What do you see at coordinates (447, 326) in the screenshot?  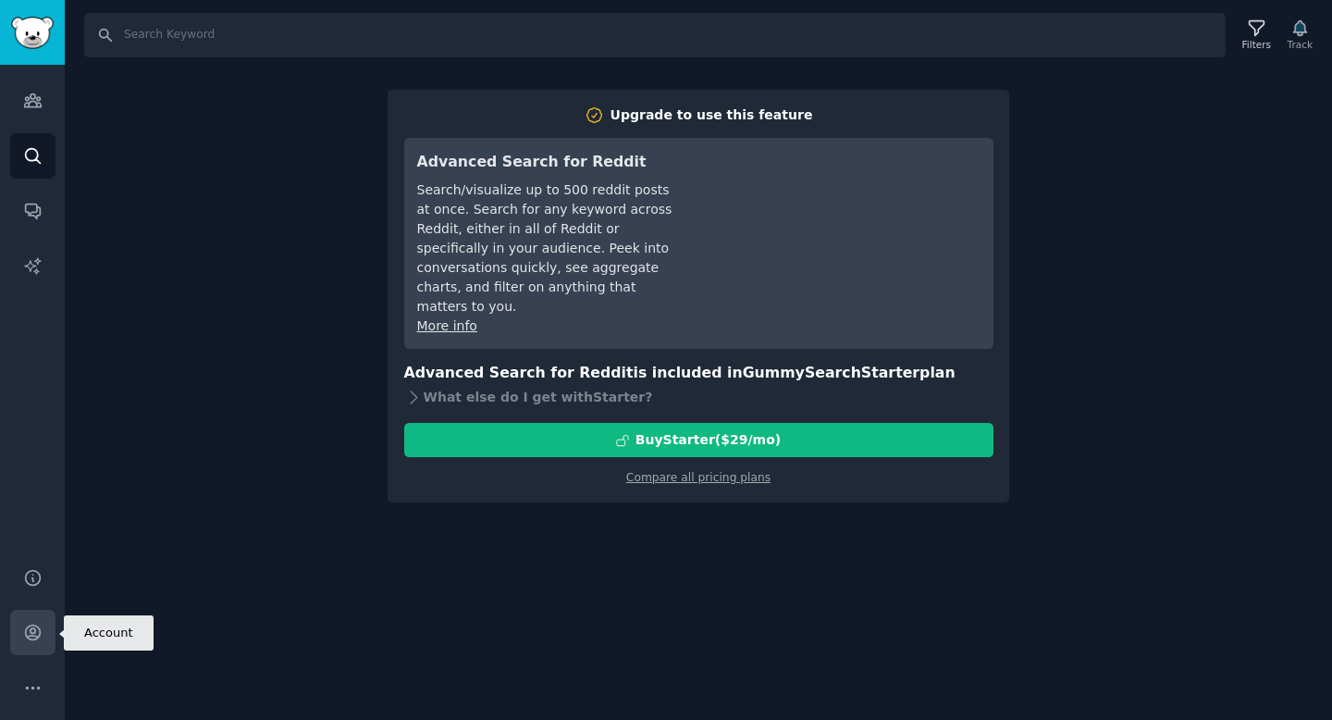 I see `a: More info` at bounding box center [447, 326].